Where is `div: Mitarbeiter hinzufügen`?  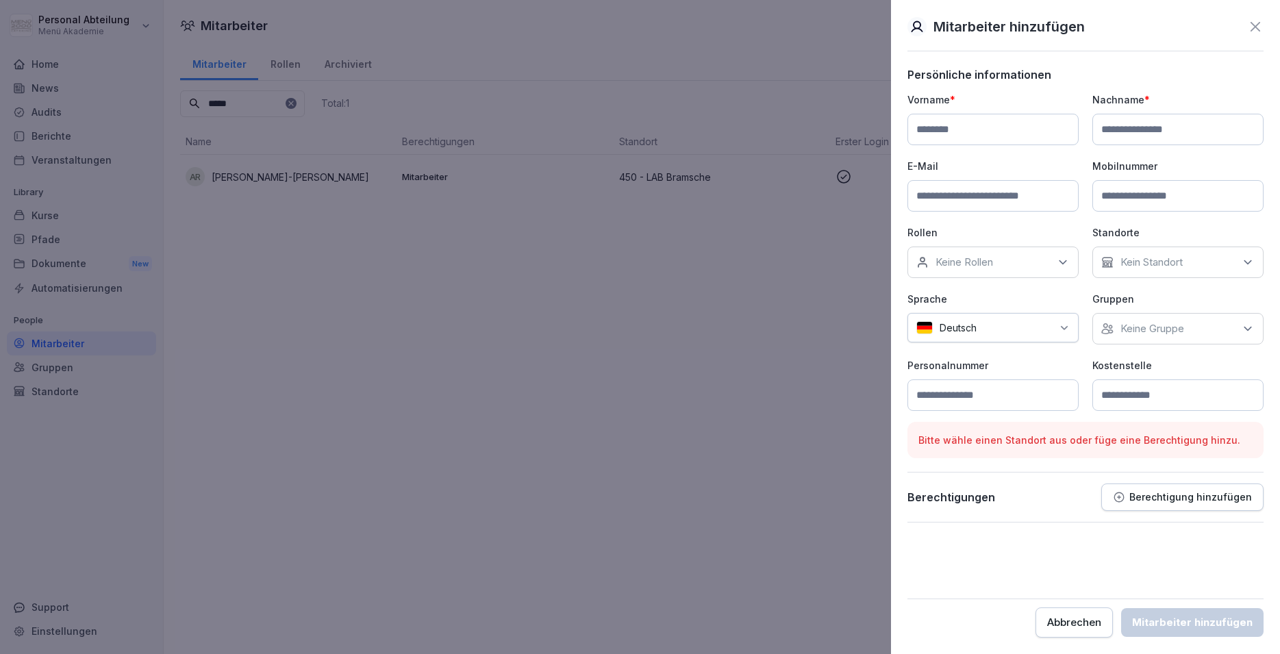
div: Mitarbeiter hinzufügen is located at coordinates (1192, 622).